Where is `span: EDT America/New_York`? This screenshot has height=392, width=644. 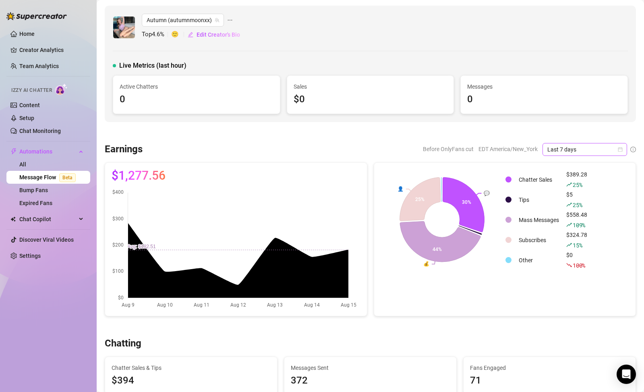
span: EDT America/New_York is located at coordinates (508, 149).